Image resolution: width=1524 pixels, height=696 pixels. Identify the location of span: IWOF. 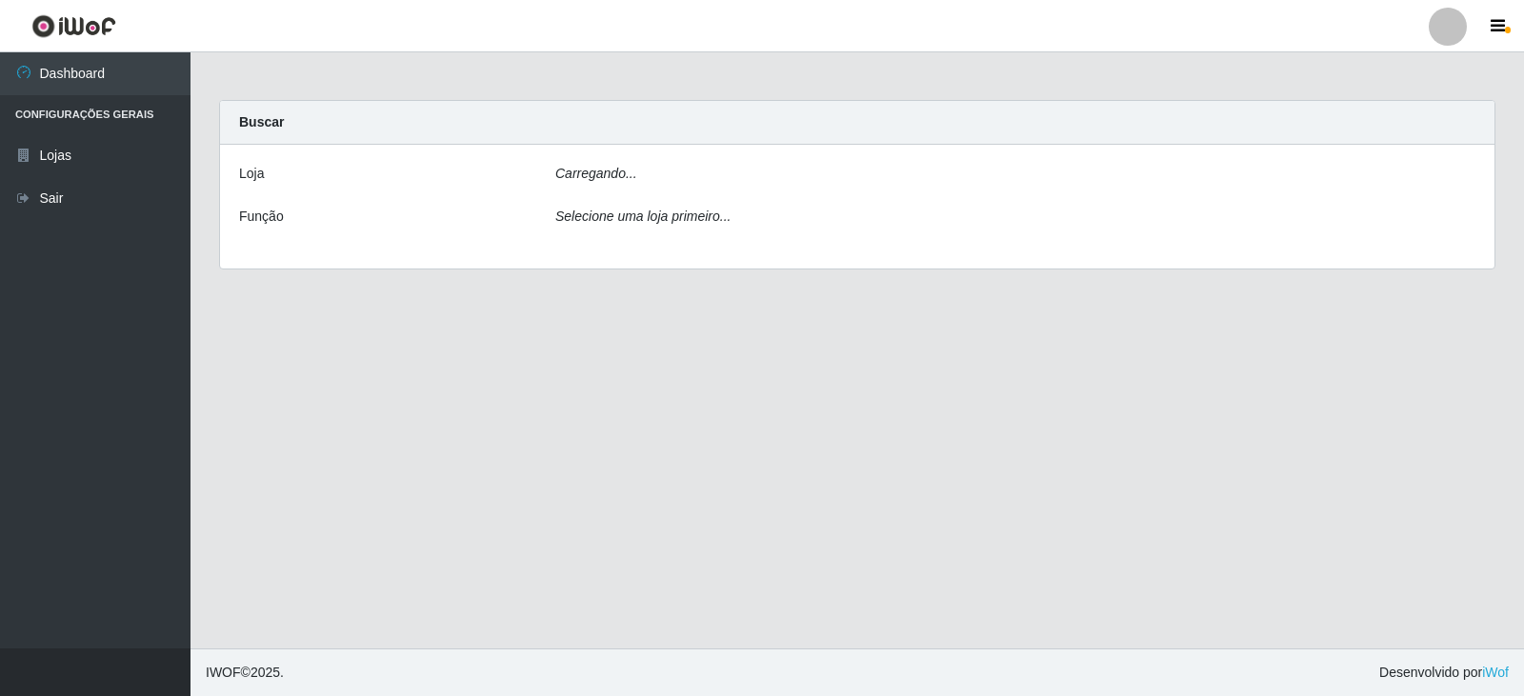
(223, 673).